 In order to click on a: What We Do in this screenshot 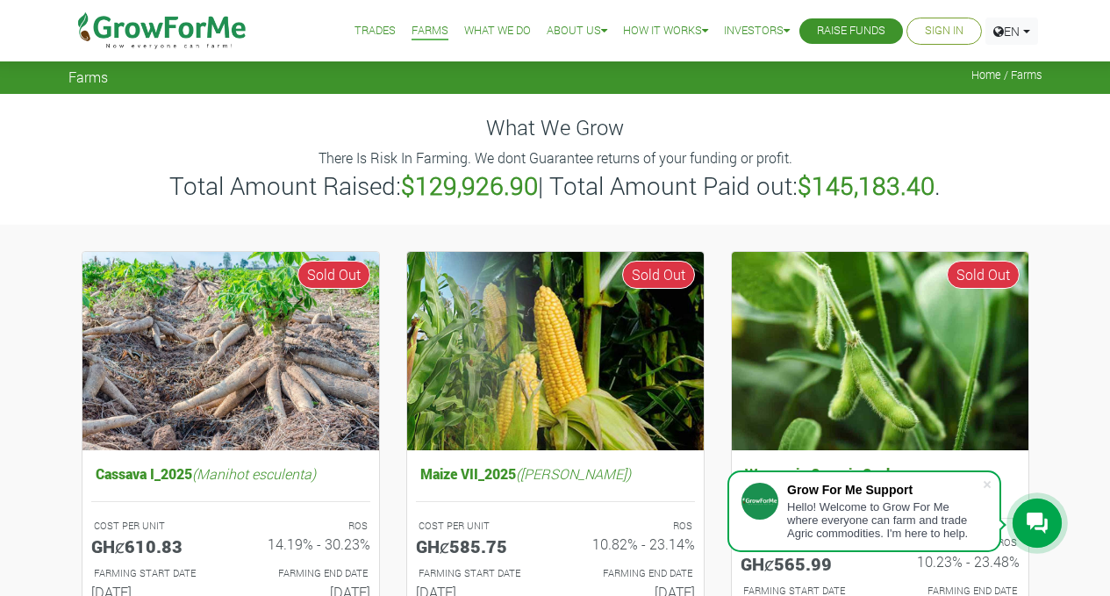, I will do `click(498, 31)`.